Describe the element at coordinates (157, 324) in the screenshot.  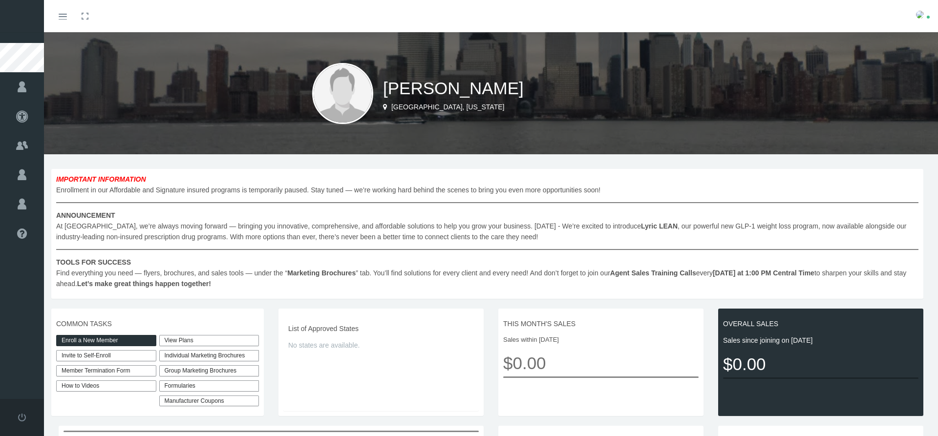
I see `span: COMMON TASKS` at that location.